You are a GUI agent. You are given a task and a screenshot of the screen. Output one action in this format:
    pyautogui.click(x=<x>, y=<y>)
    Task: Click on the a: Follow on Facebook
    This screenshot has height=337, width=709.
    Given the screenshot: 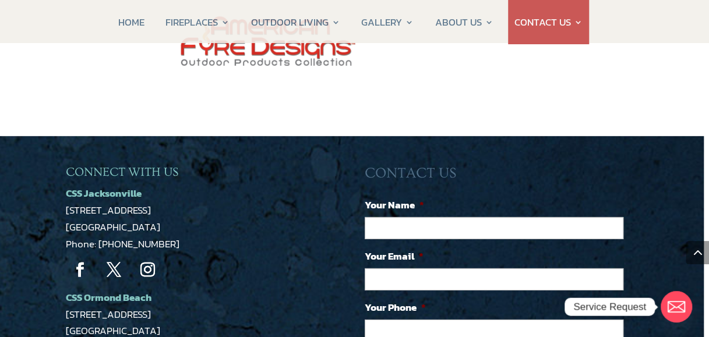 What is the action you would take?
    pyautogui.click(x=80, y=270)
    